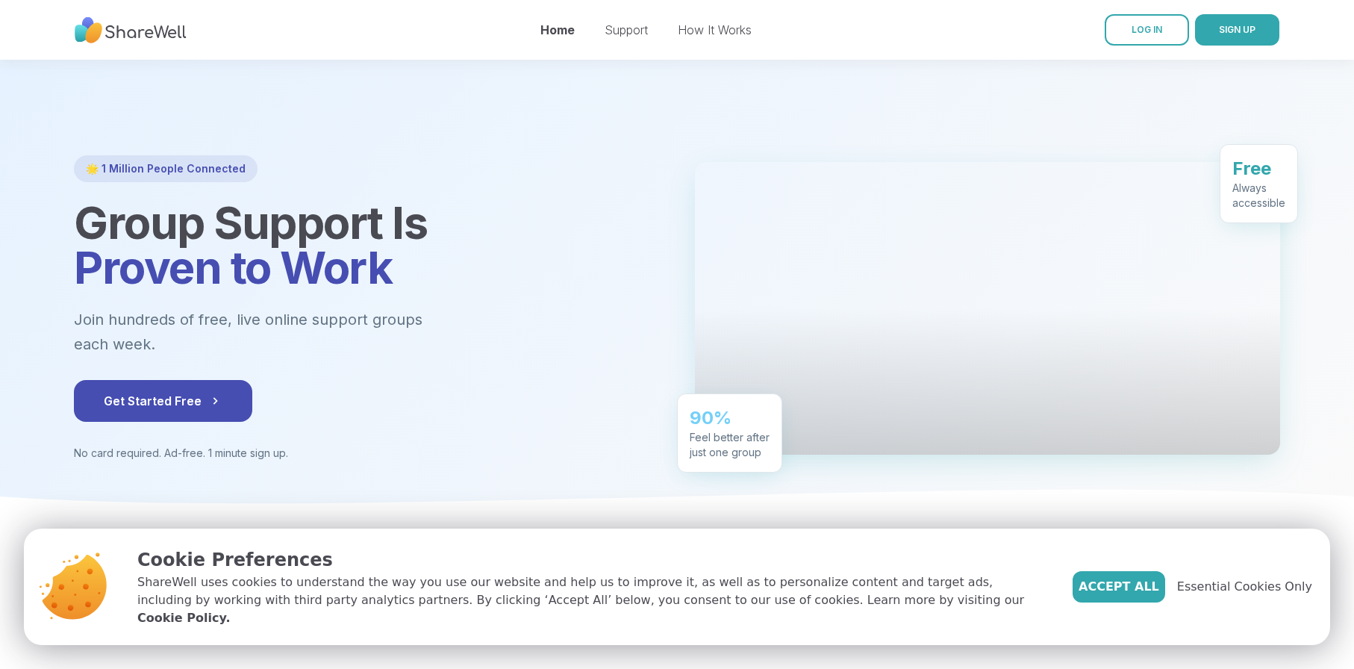  What do you see at coordinates (626, 30) in the screenshot?
I see `a: Support` at bounding box center [626, 30].